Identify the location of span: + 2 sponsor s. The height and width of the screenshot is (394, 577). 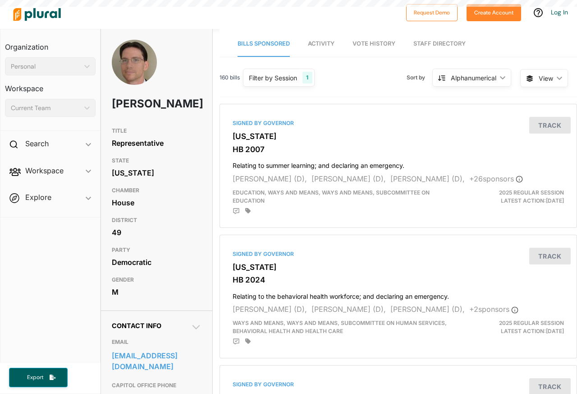
(494, 309).